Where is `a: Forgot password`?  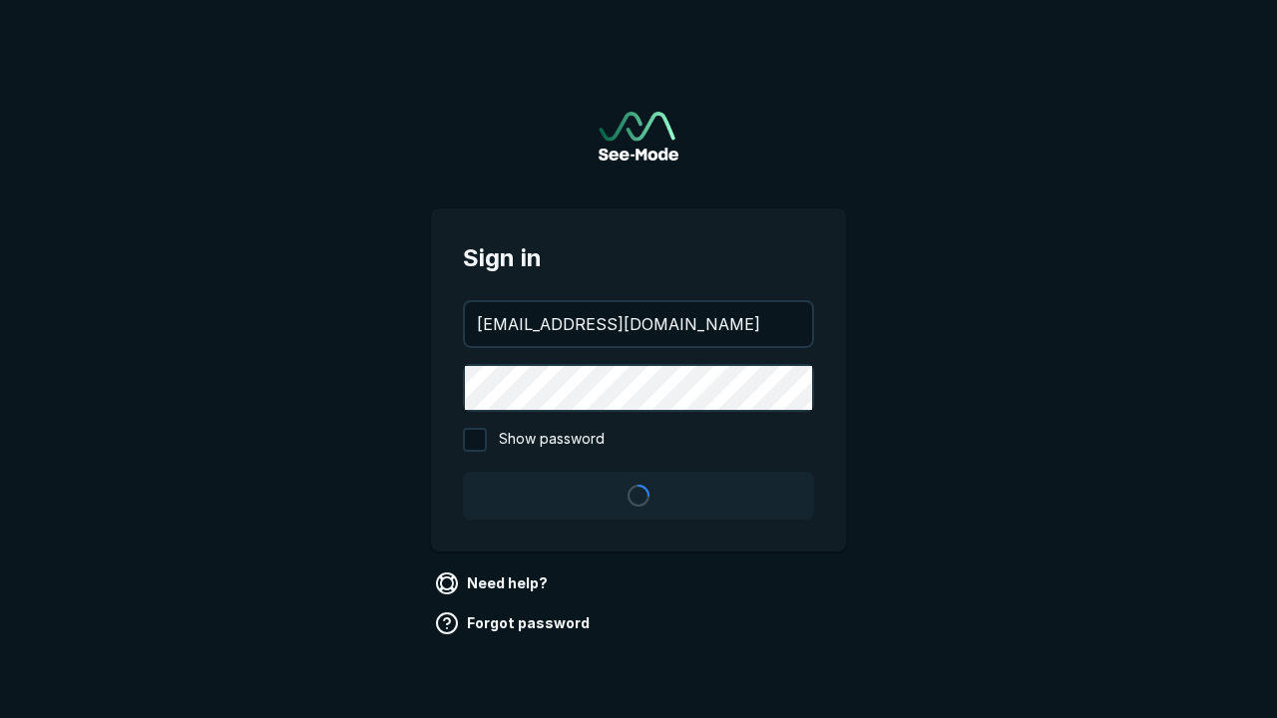
a: Forgot password is located at coordinates (514, 624).